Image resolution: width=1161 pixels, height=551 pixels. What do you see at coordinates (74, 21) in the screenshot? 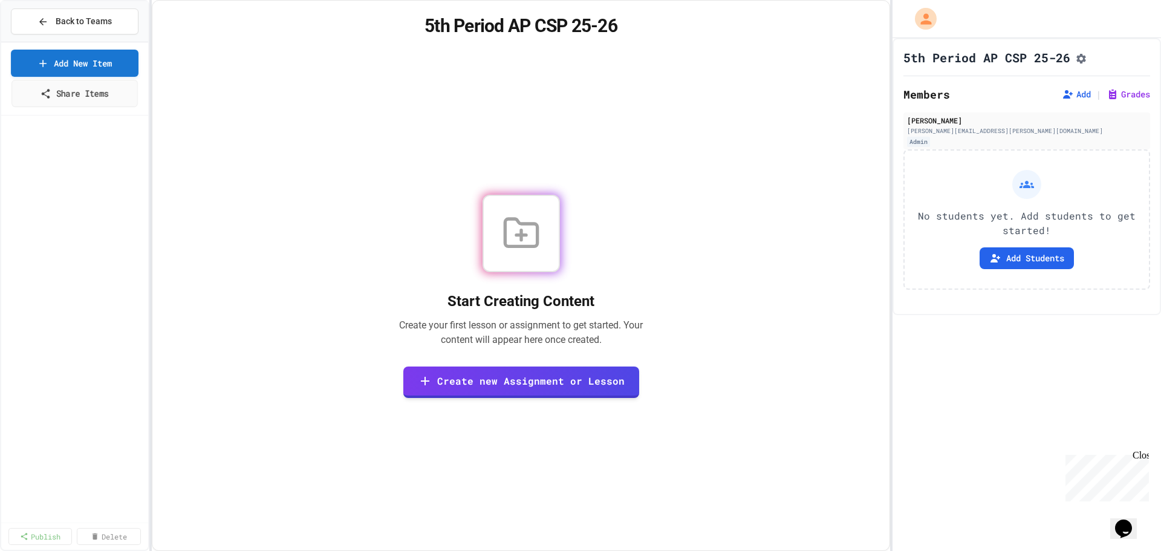
I see `button: Back to Teams` at bounding box center [74, 21].